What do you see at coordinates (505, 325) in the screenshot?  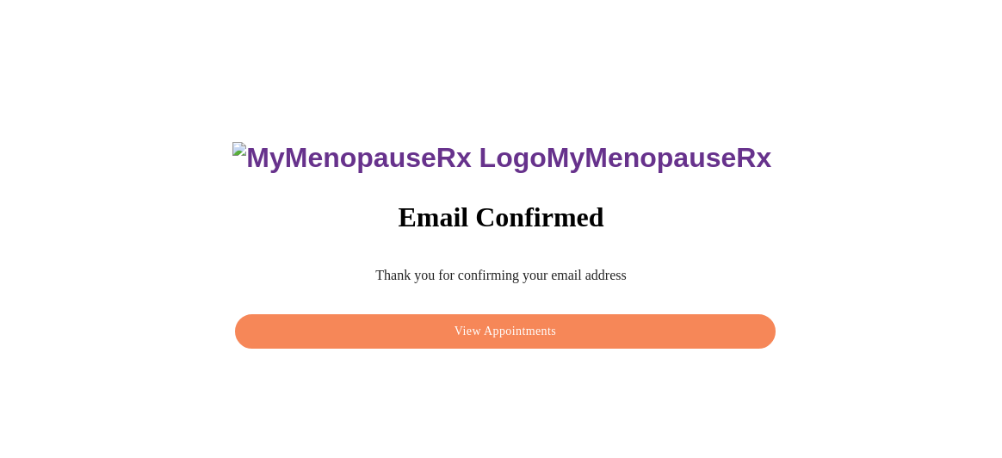 I see `a: View Appointments` at bounding box center [505, 325].